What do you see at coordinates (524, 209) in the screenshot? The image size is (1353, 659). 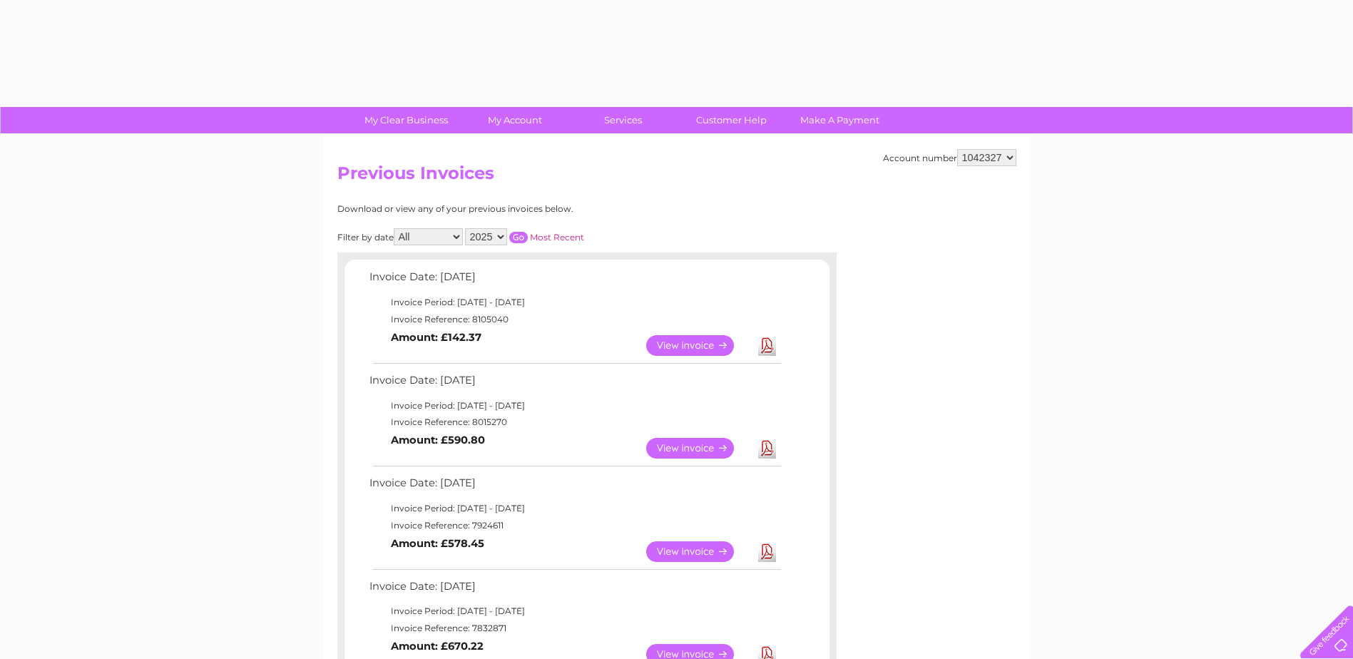 I see `div: Download or view any of your previous invoices below.` at bounding box center [524, 209].